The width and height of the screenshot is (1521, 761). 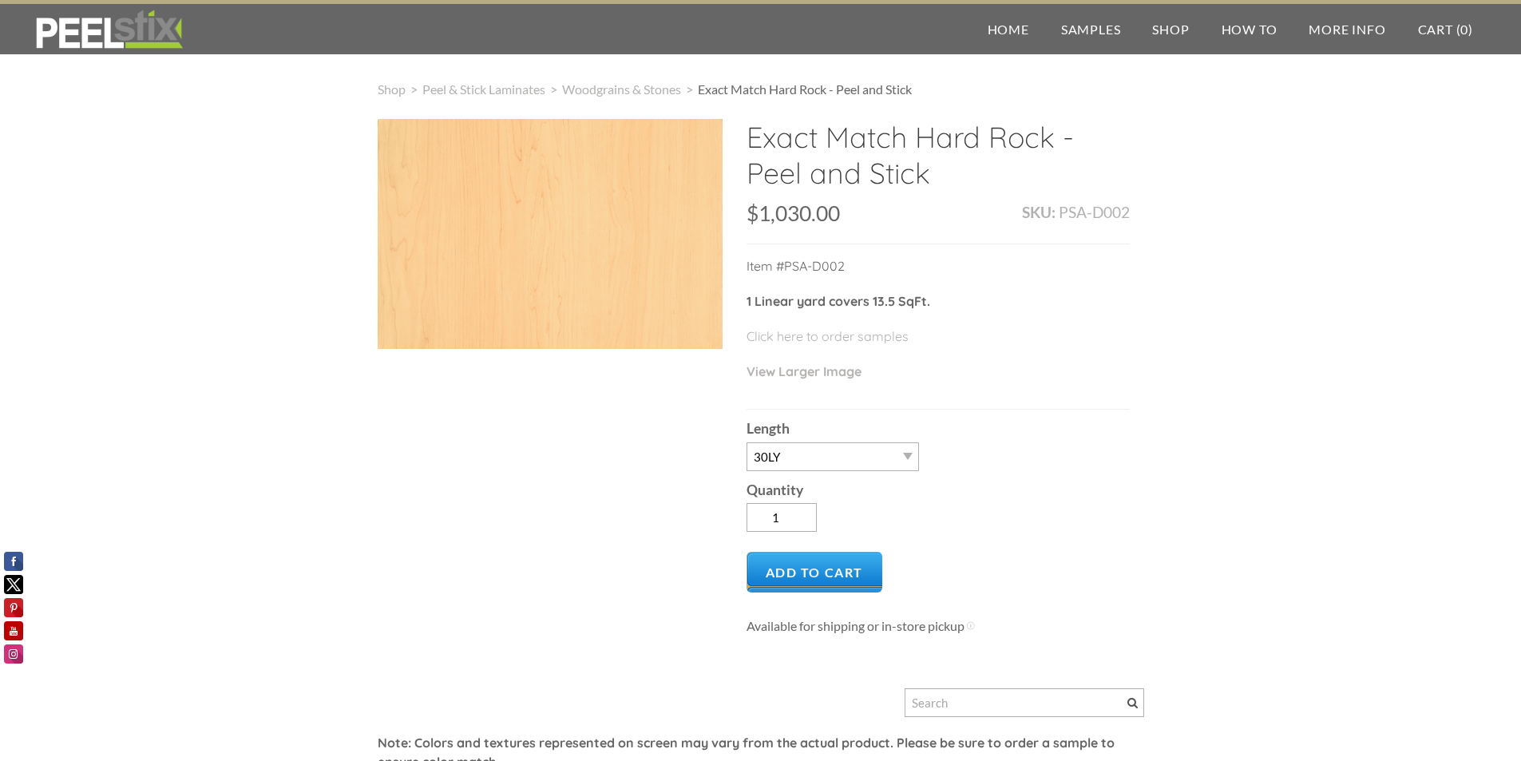 What do you see at coordinates (1024, 703) in the screenshot?
I see `input: Search` at bounding box center [1024, 703].